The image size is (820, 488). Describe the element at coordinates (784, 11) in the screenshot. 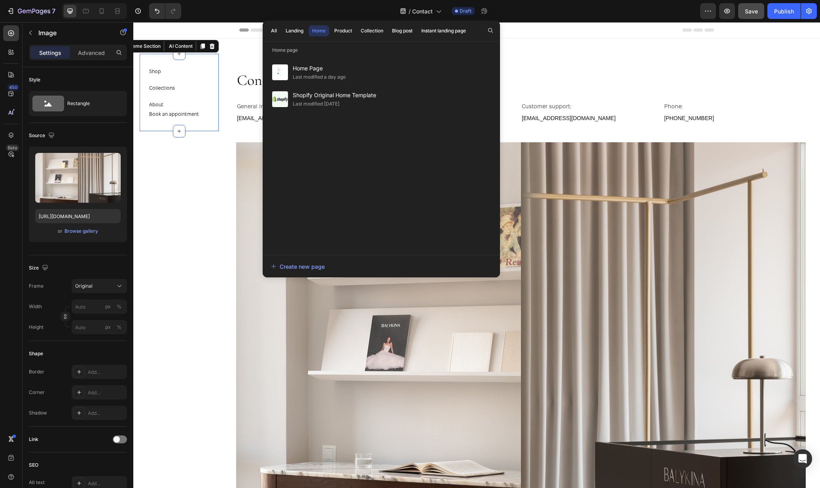

I see `button: Publish` at that location.